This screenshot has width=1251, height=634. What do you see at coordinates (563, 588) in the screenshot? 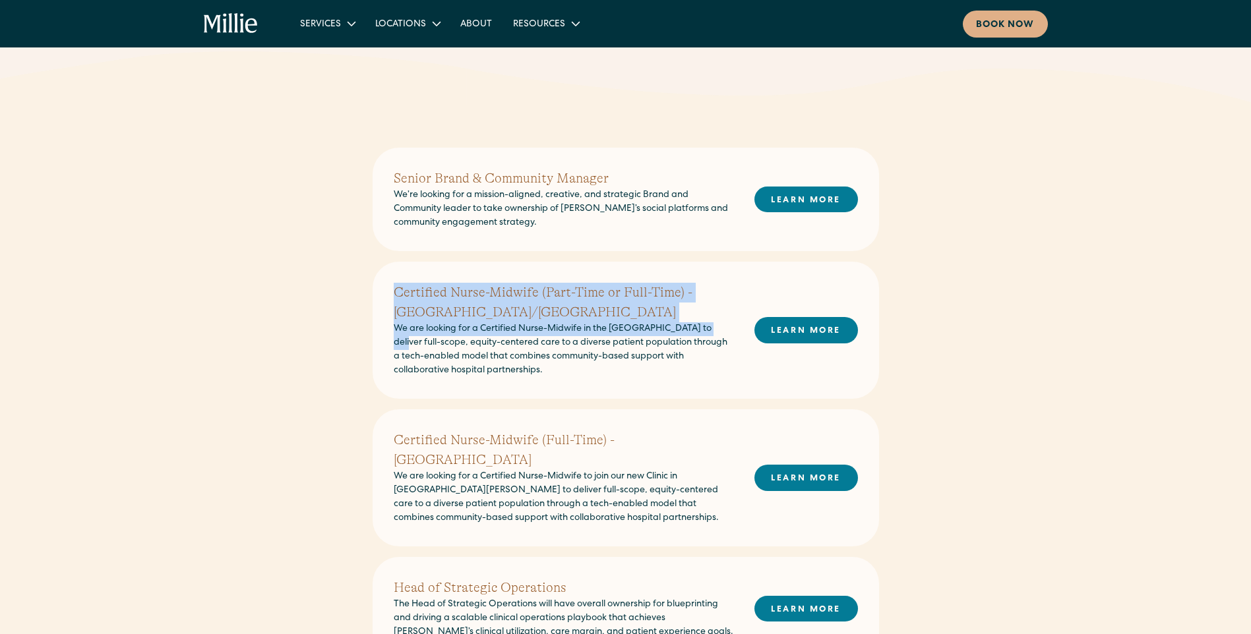
I see `h2: Head of Strategic Operations` at bounding box center [563, 588].